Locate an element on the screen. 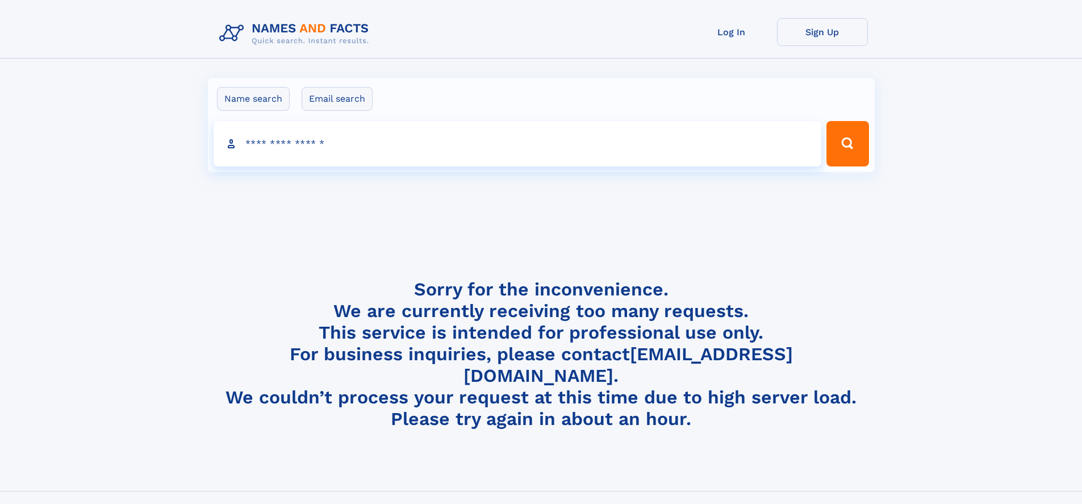 The image size is (1082, 504). label: Name search is located at coordinates (253, 99).